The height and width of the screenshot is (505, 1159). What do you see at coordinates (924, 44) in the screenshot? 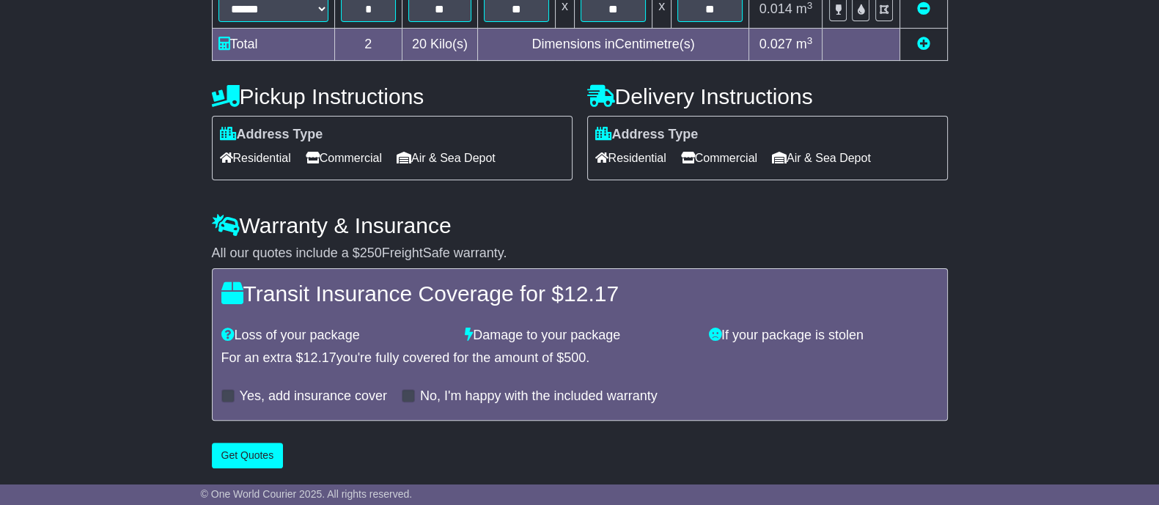
I see `a: Add new item` at bounding box center [924, 44].